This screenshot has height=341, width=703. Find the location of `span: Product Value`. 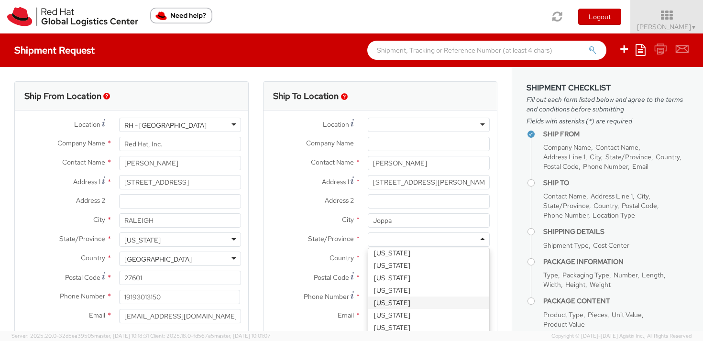

span: Product Value is located at coordinates (563, 324).